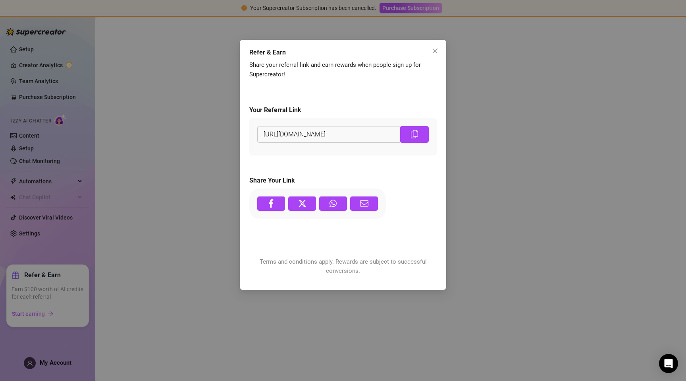 Image resolution: width=686 pixels, height=381 pixels. What do you see at coordinates (435, 51) in the screenshot?
I see `span: Close` at bounding box center [435, 51].